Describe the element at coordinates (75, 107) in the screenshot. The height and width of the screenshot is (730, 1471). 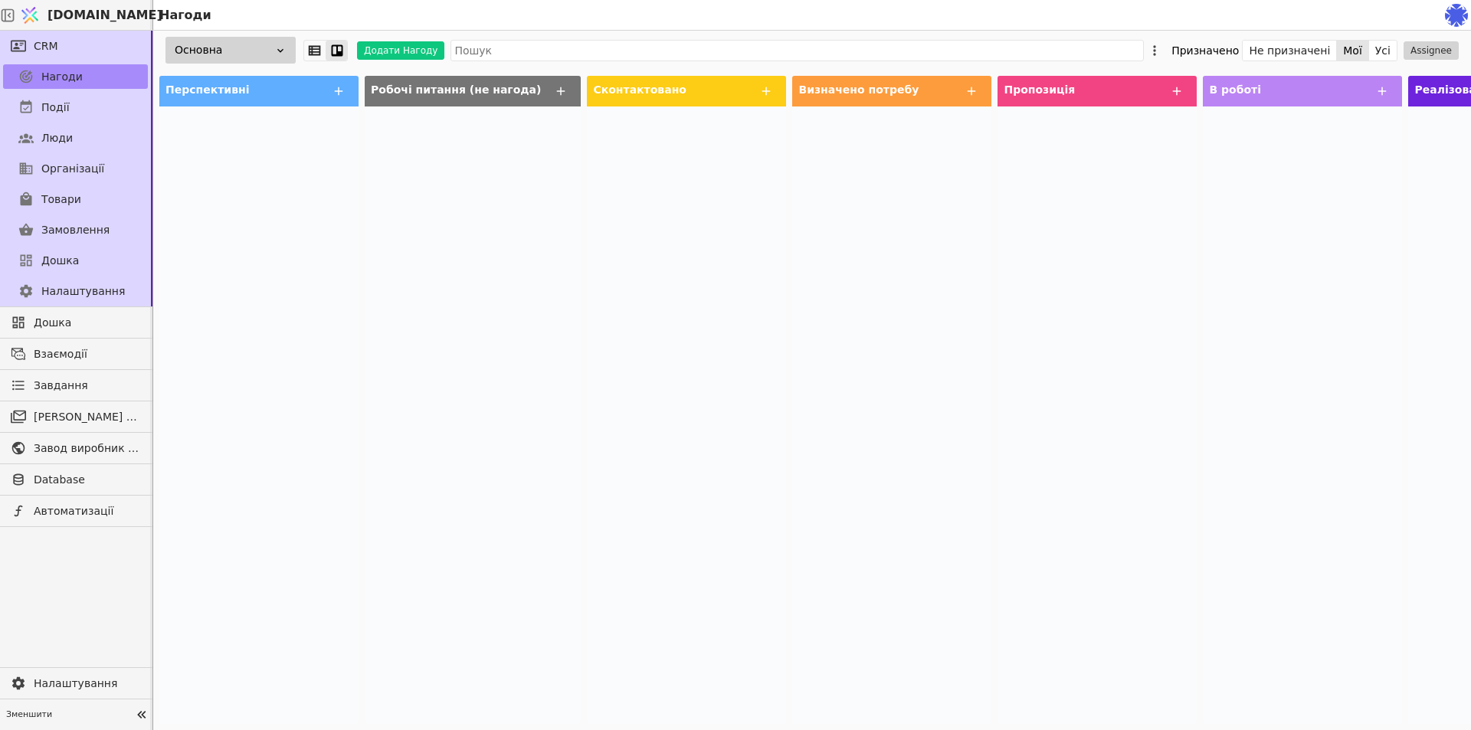
I see `a: Події` at that location.